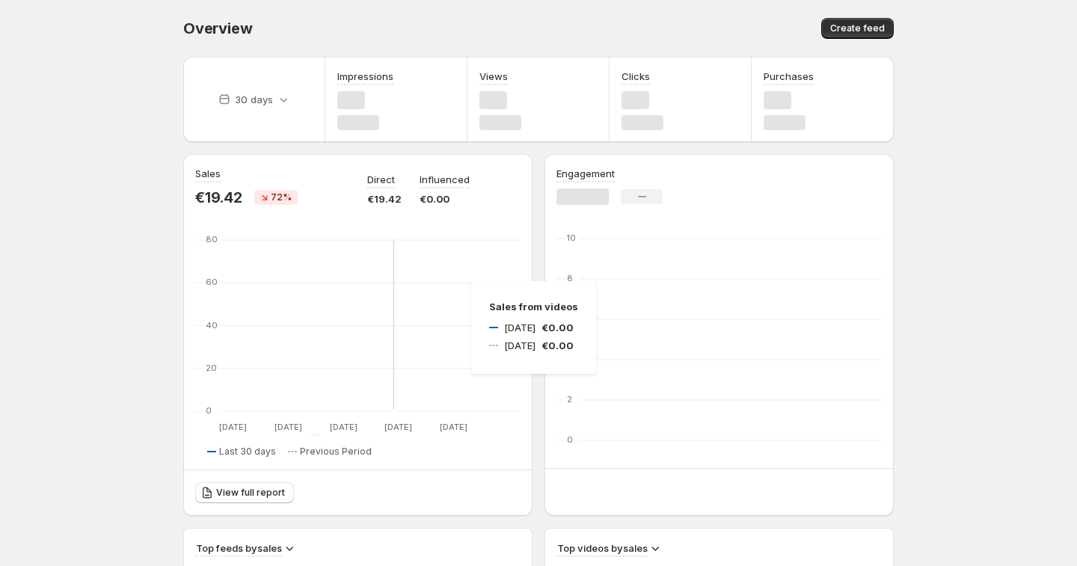 The image size is (1077, 566). Describe the element at coordinates (586, 173) in the screenshot. I see `h3: Engagement` at that location.